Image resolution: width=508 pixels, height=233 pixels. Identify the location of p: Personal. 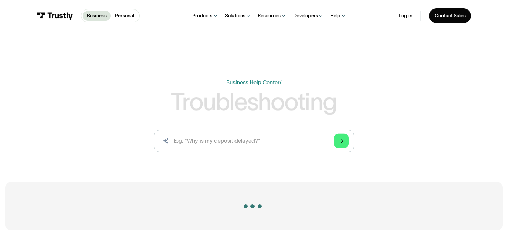
(125, 16).